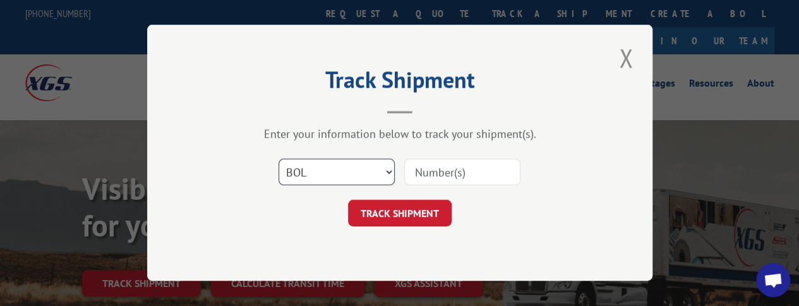 This screenshot has height=306, width=799. Describe the element at coordinates (773, 280) in the screenshot. I see `a: Open chat` at that location.